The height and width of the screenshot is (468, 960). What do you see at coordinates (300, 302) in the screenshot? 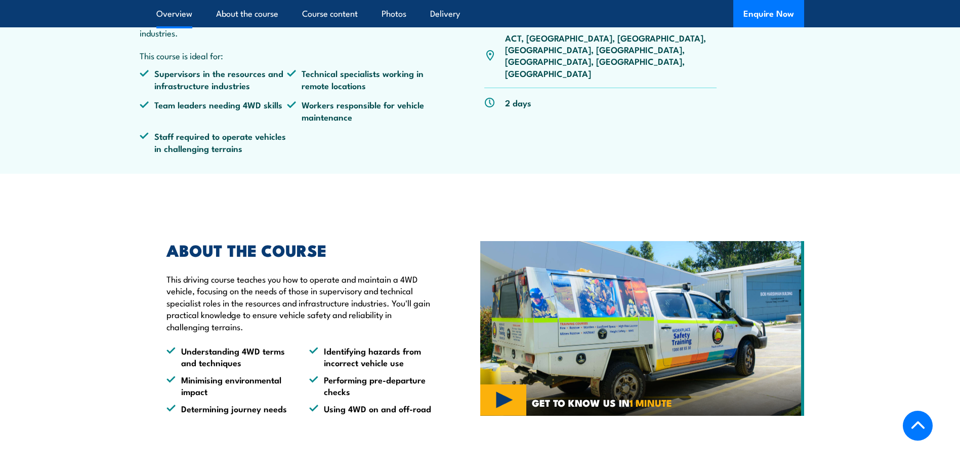
I see `p: This driving course teaches you how to operate and maintain a 4WD vehicle, focusing on the needs ...` at bounding box center [300, 302].